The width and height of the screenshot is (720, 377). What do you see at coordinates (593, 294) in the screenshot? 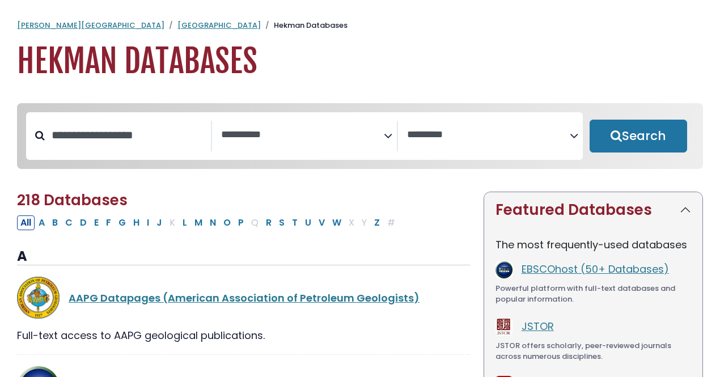
I see `div: Powerful platform with full-text databases and popular information.` at bounding box center [593, 294].